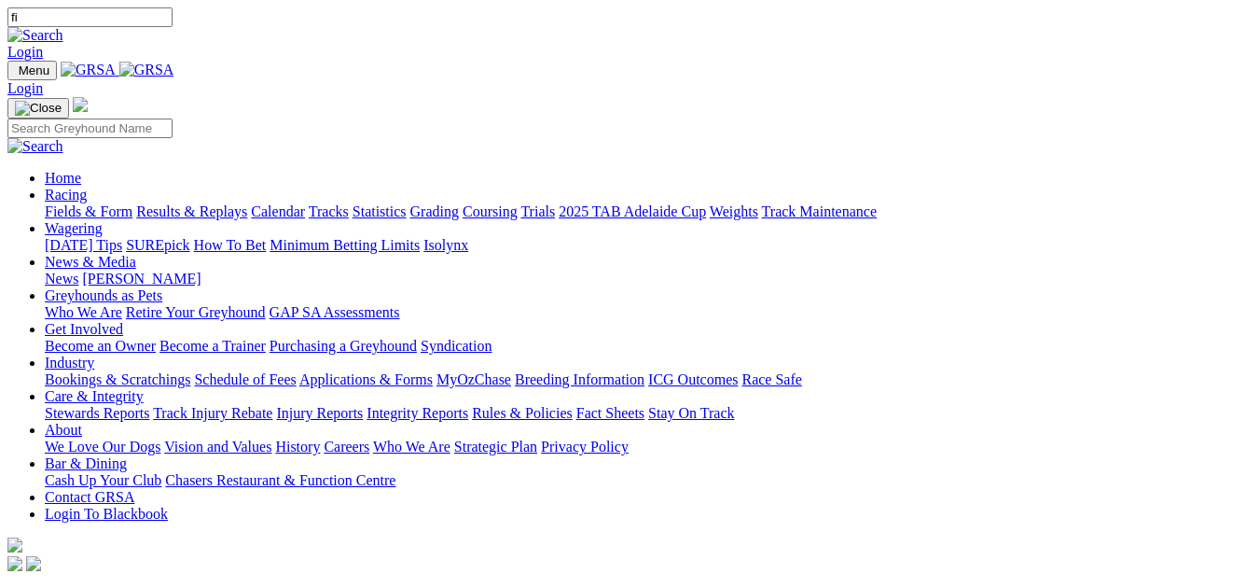  What do you see at coordinates (648, 313) in the screenshot?
I see `div: Greyhounds as Pets` at bounding box center [648, 313].